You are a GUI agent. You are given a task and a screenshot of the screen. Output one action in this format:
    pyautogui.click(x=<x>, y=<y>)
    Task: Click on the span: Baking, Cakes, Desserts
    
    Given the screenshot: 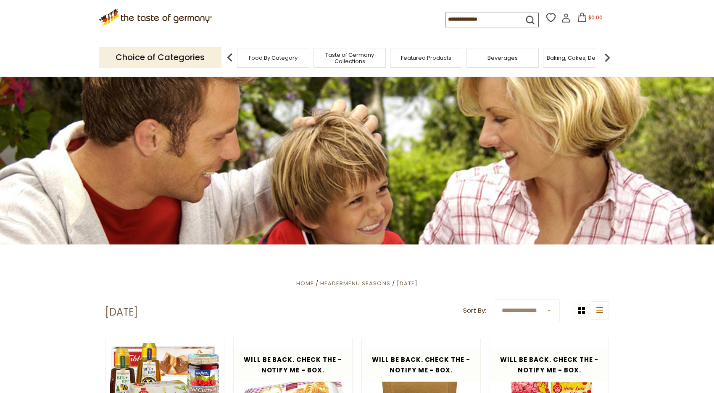 What is the action you would take?
    pyautogui.click(x=579, y=58)
    